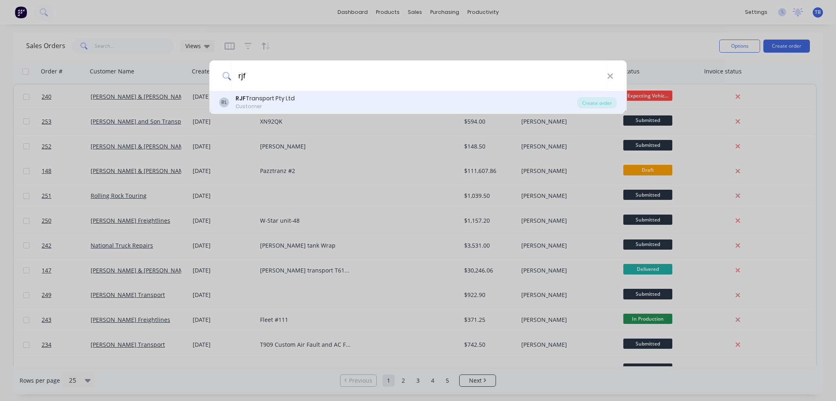  Describe the element at coordinates (265, 98) in the screenshot. I see `div: Transport Pty Ltd` at that location.